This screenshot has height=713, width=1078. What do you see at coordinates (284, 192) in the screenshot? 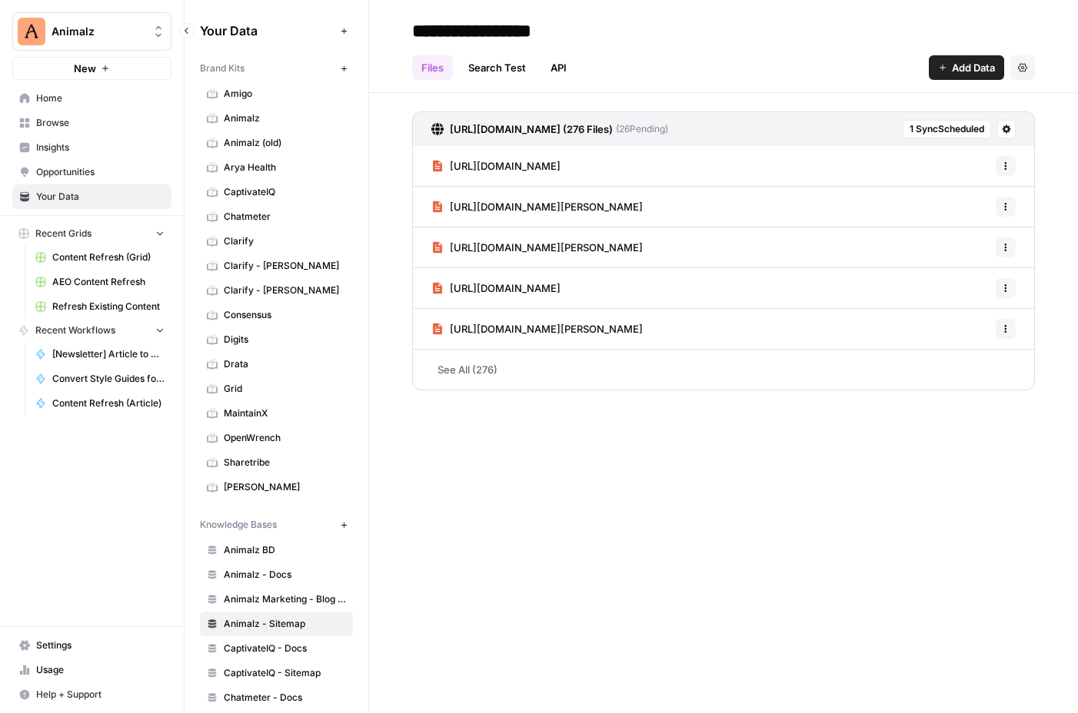
I see `span: CaptivateIQ` at bounding box center [284, 192].